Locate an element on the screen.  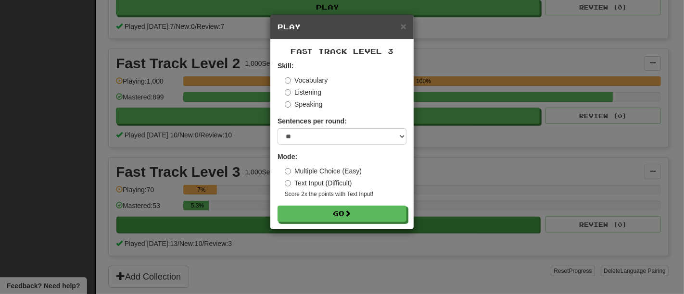
label: Multiple Choice (Easy) is located at coordinates (323, 171).